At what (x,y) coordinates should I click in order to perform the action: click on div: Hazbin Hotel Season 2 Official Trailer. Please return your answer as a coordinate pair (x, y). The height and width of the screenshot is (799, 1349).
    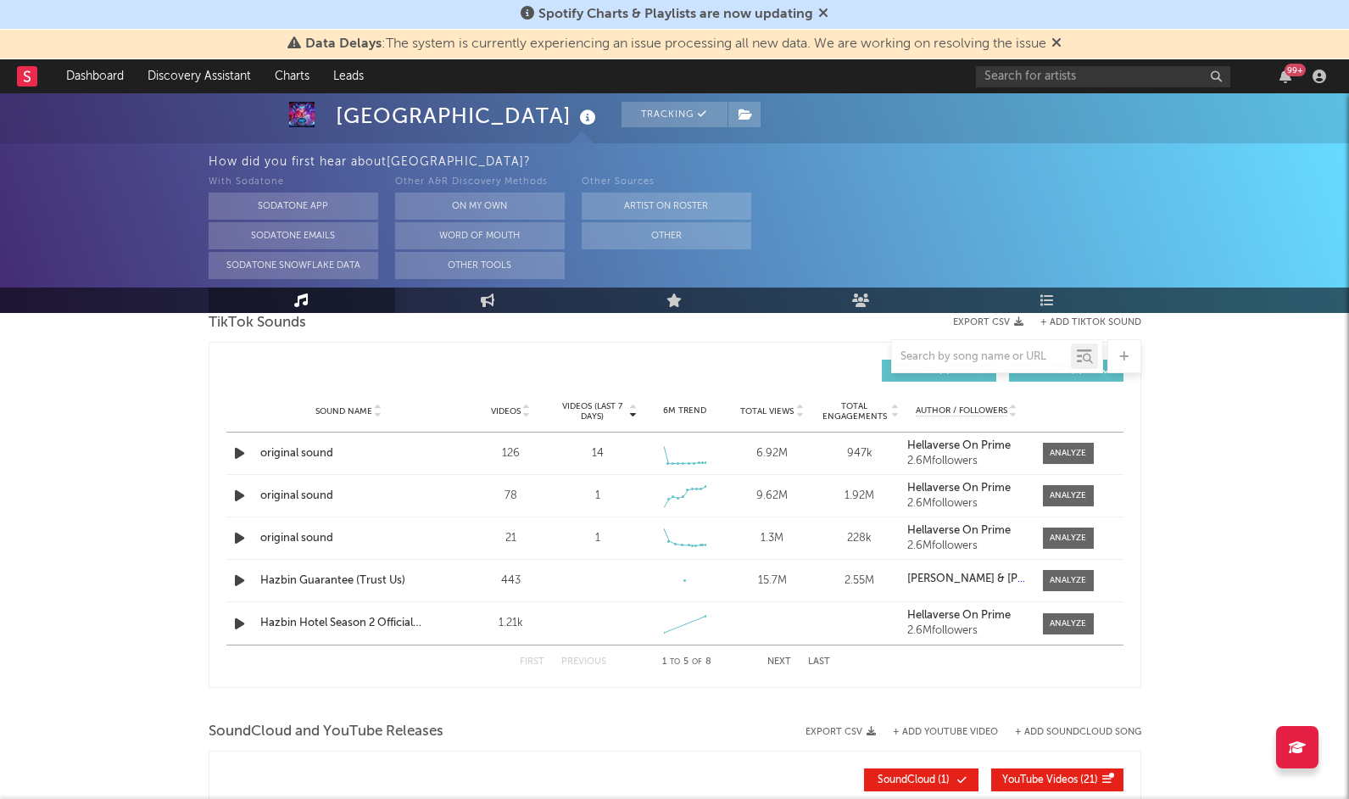
    Looking at the image, I should click on (348, 623).